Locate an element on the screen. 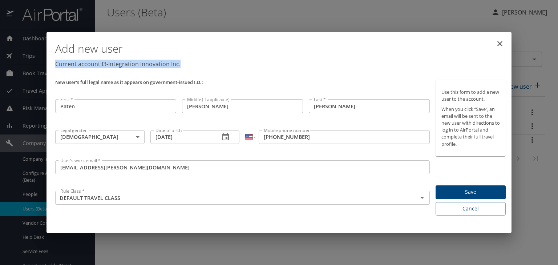  span: Save is located at coordinates (470, 192).